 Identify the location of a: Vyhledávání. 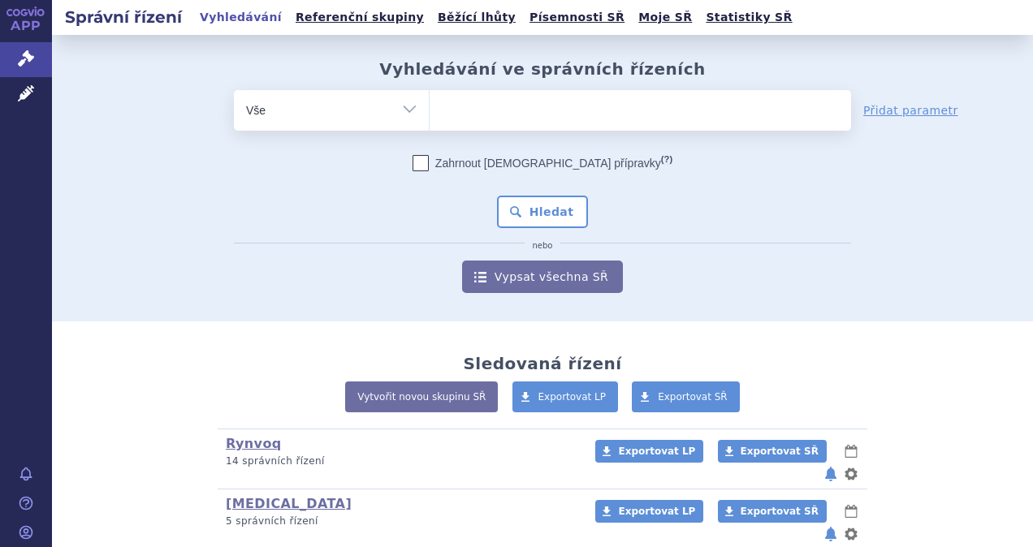
(240, 17).